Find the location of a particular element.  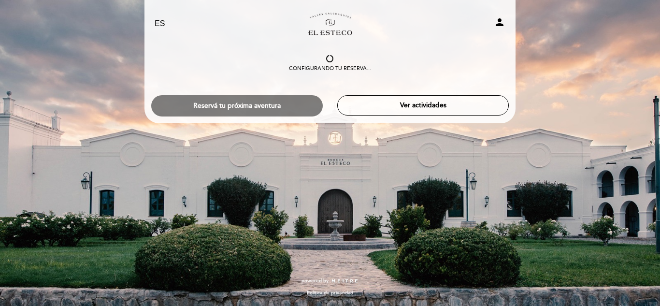

a: powered by is located at coordinates (330, 281).